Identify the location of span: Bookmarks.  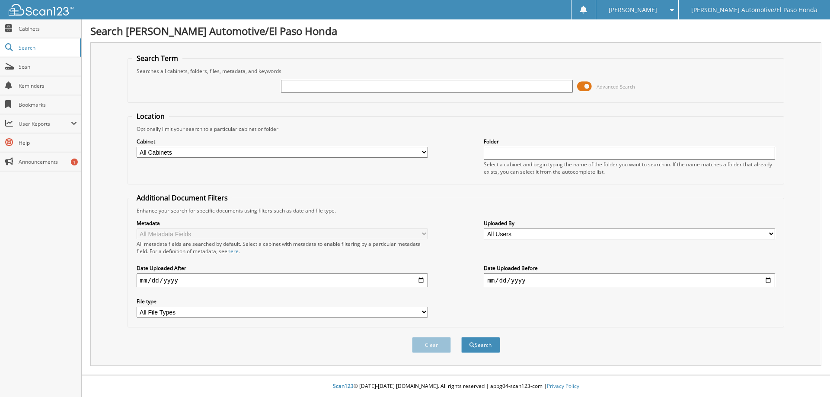
(48, 105).